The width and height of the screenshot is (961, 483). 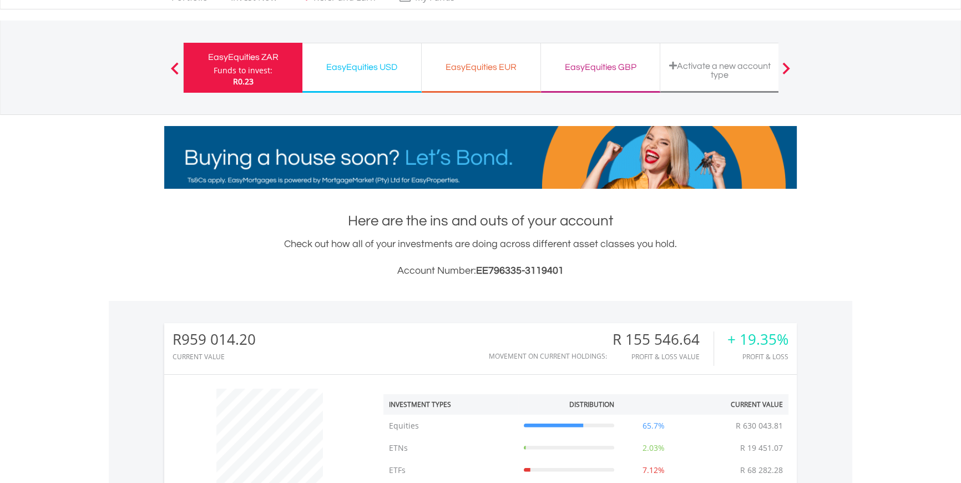 What do you see at coordinates (663, 339) in the screenshot?
I see `div: R 155 546.64` at bounding box center [663, 339].